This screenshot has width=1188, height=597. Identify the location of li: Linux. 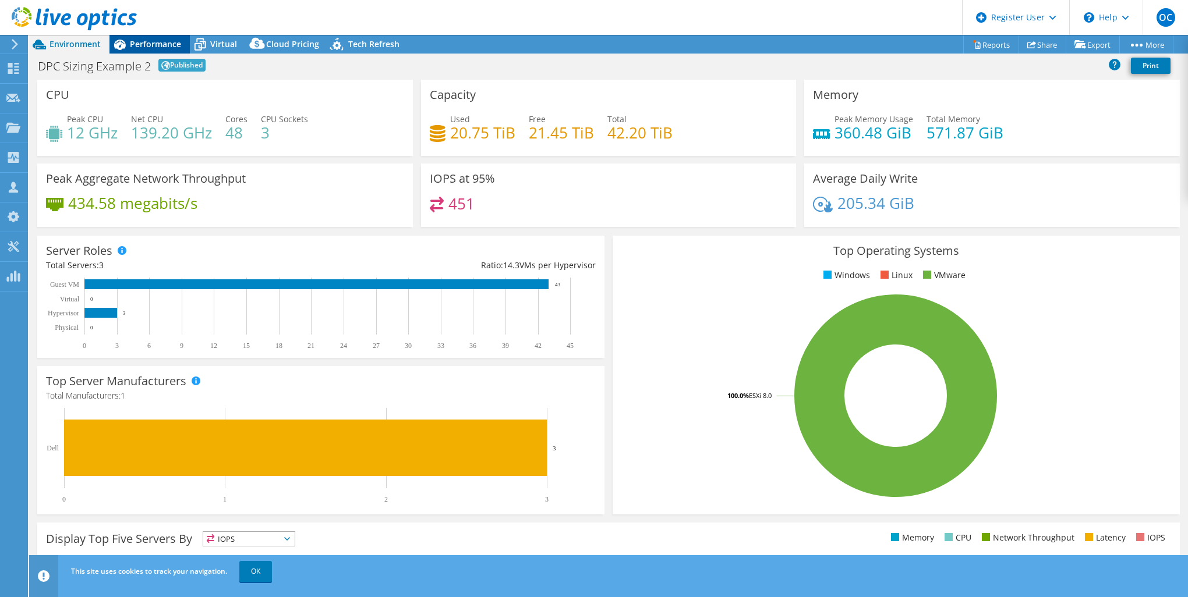
(895, 275).